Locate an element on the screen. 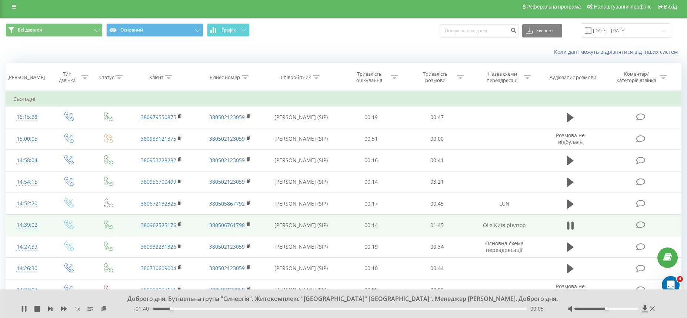 Image resolution: width=687 pixels, height=318 pixels. div: Тип дзвінка is located at coordinates (67, 77).